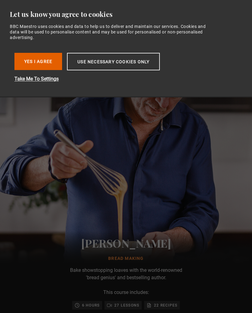 The image size is (252, 313). I want to click on button: Use necessary cookies only, so click(113, 61).